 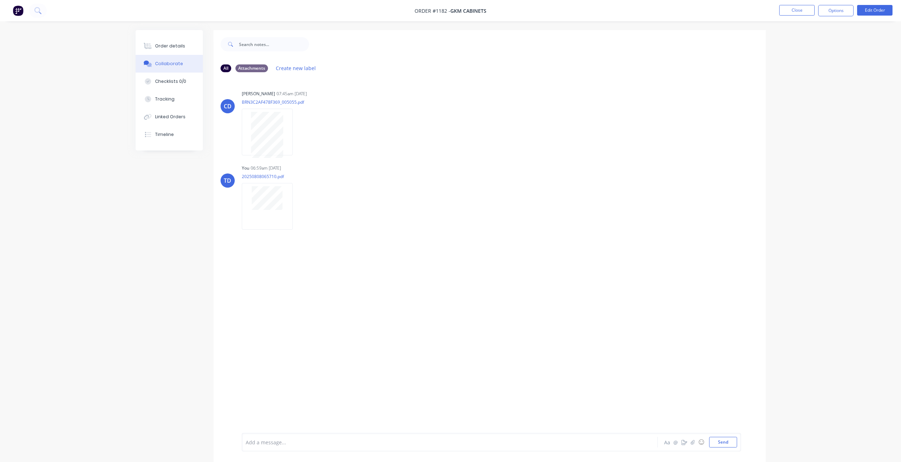 I want to click on button: Edit Order, so click(x=875, y=10).